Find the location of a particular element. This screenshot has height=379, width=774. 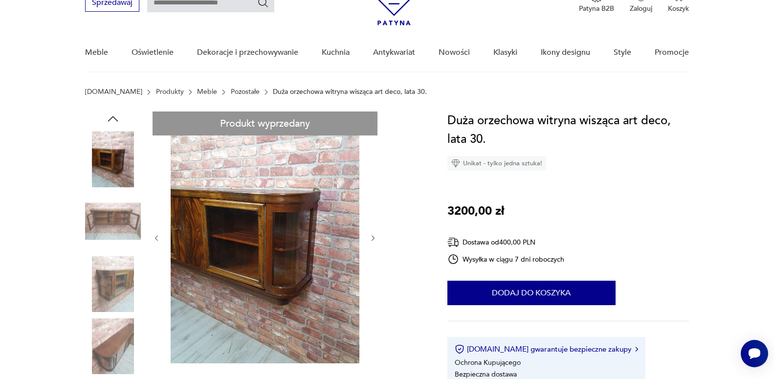

h1: Duża orzechowa witryna wisząca art deco, lata 30. is located at coordinates (568, 130).